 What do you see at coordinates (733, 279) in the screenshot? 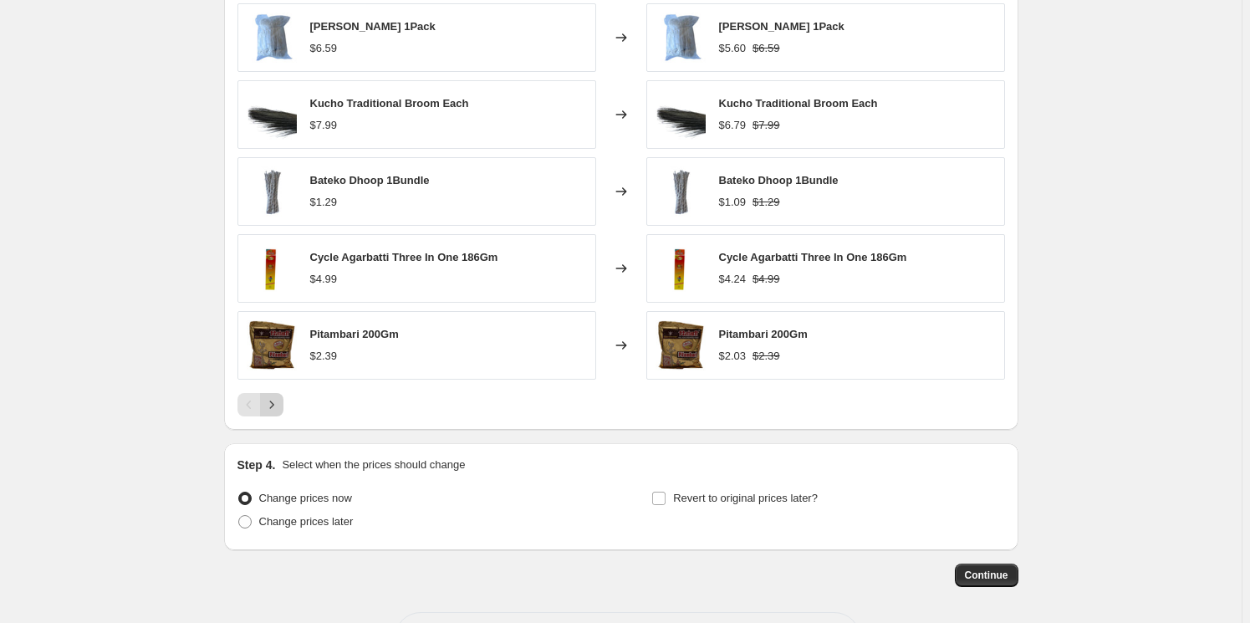
I see `div: $4.24` at bounding box center [733, 279].